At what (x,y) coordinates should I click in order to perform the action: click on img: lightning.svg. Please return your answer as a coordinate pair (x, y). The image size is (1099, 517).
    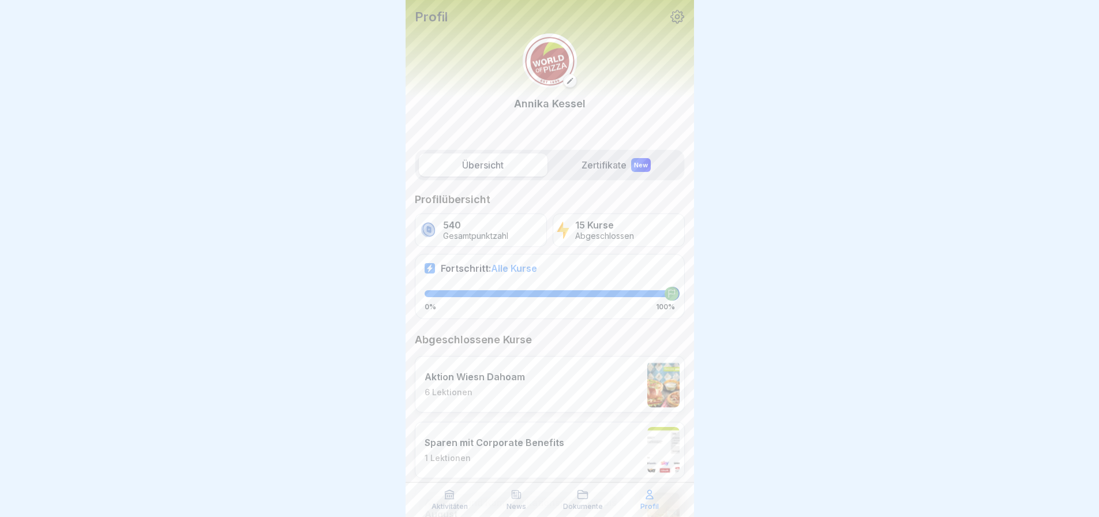
    Looking at the image, I should click on (563, 230).